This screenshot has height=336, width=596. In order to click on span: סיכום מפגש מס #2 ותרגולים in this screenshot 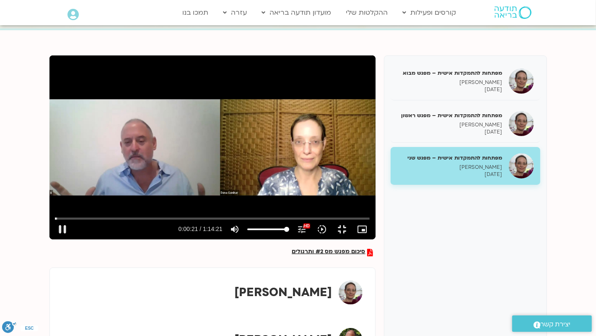, I will do `click(329, 252)`.